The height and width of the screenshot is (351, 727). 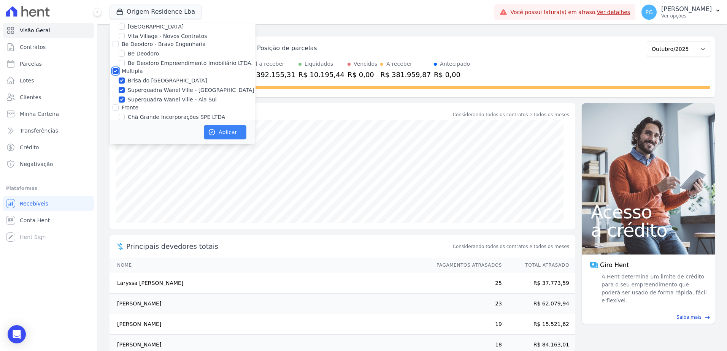 What do you see at coordinates (35, 30) in the screenshot?
I see `span: Visão Geral` at bounding box center [35, 30].